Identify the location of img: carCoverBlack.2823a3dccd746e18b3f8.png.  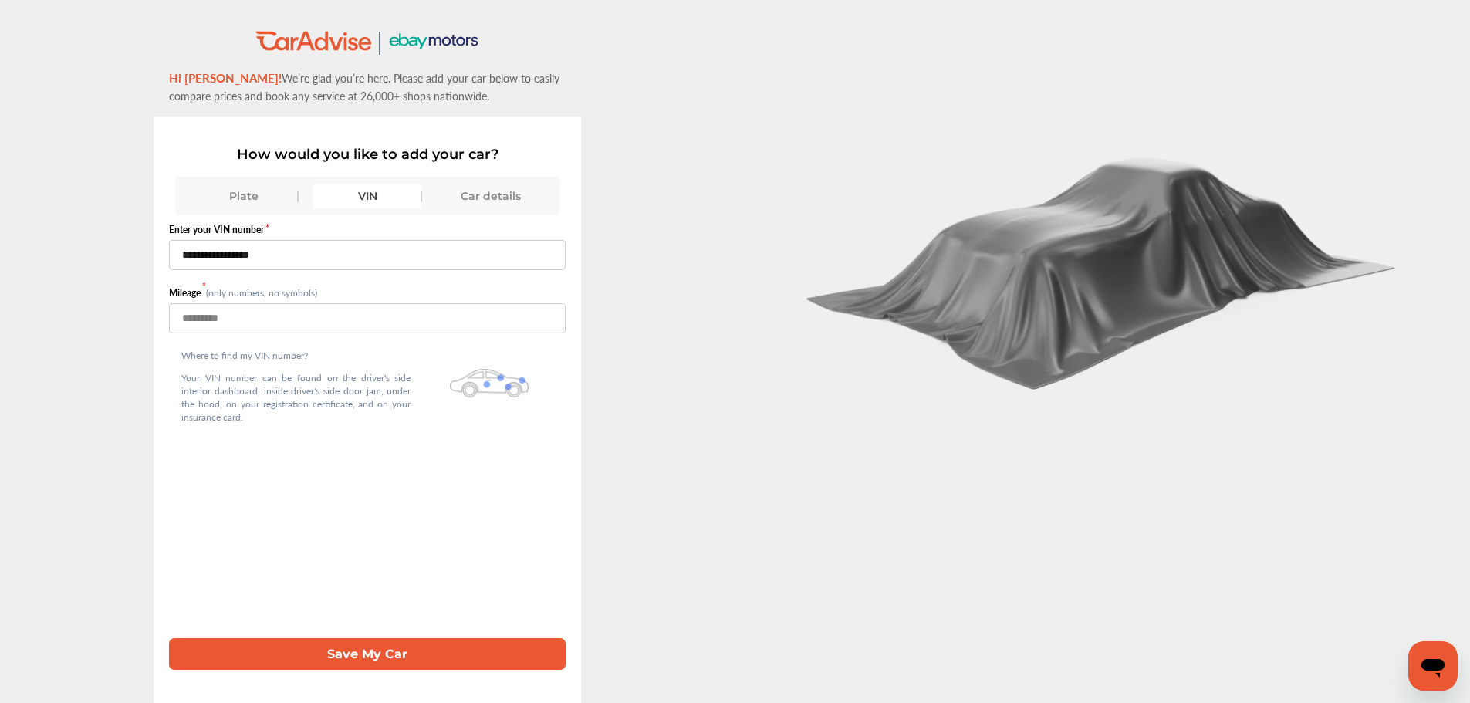
(1103, 265).